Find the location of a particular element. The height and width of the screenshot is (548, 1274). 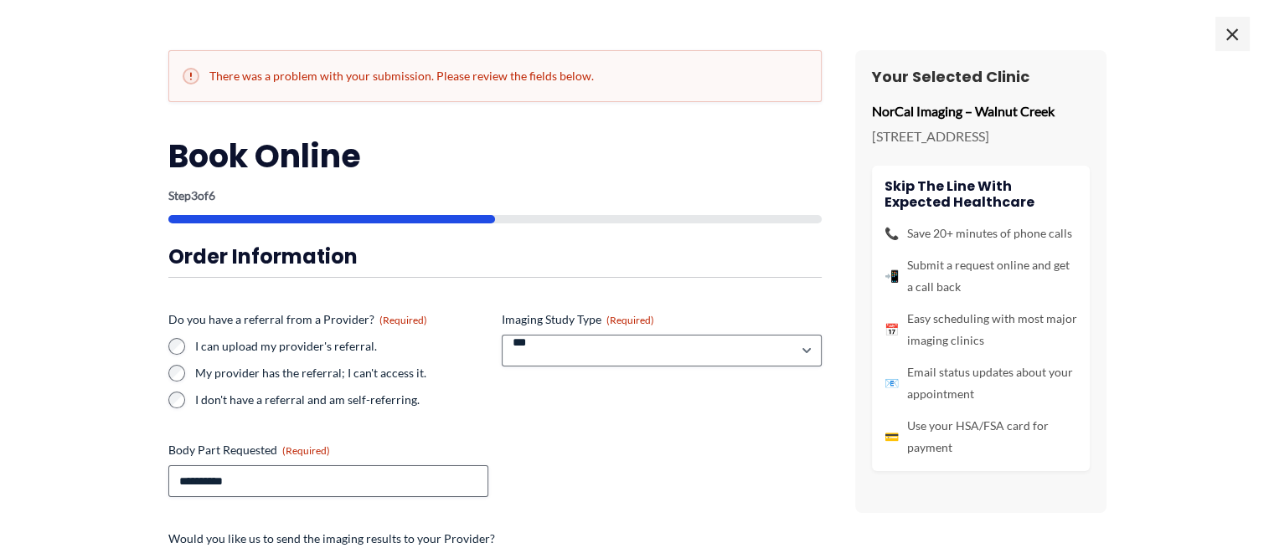

label: Imaging Study Type is located at coordinates (661, 320).